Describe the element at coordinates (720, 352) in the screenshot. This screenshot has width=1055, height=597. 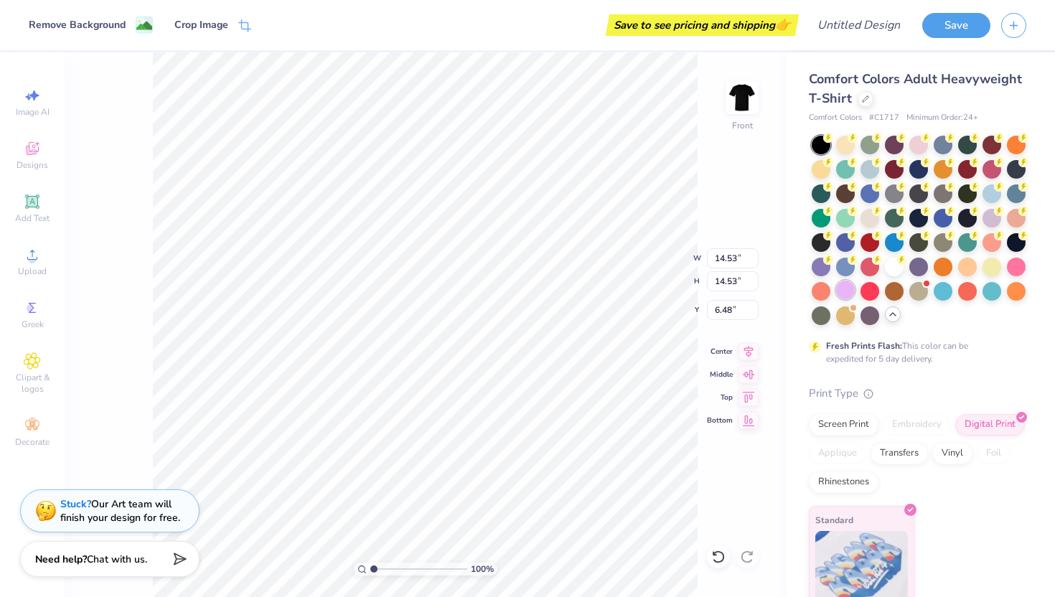
I see `span: Center` at that location.